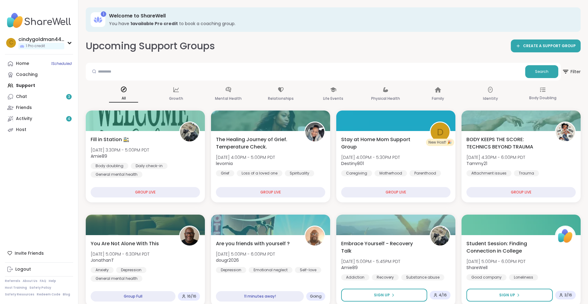 The image size is (588, 304). Describe the element at coordinates (225, 173) in the screenshot. I see `div: Grief` at that location.